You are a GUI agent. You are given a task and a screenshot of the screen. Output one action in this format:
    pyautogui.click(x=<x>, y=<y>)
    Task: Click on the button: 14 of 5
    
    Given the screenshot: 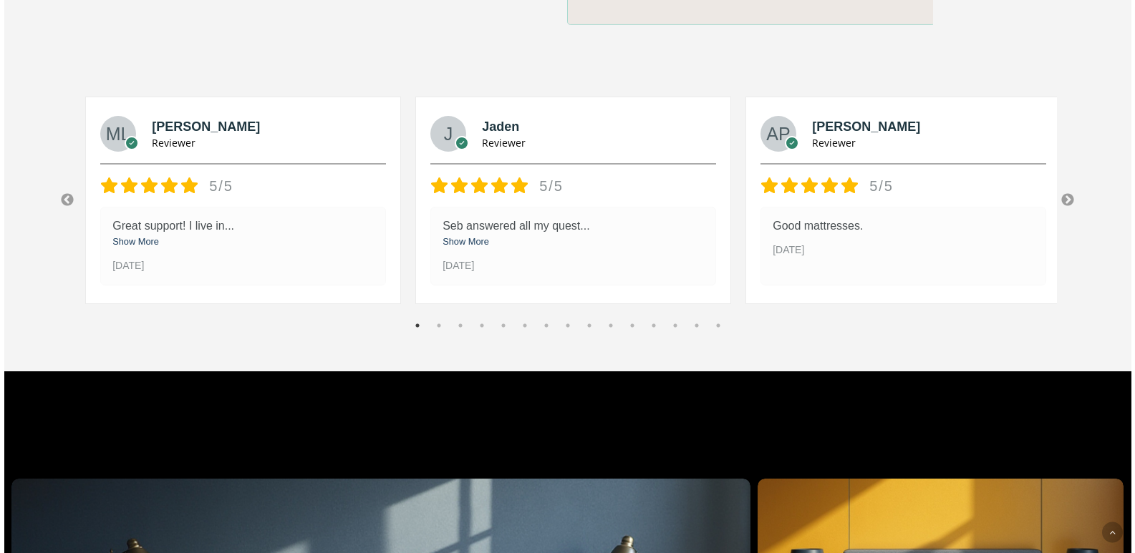 What is the action you would take?
    pyautogui.click(x=697, y=326)
    